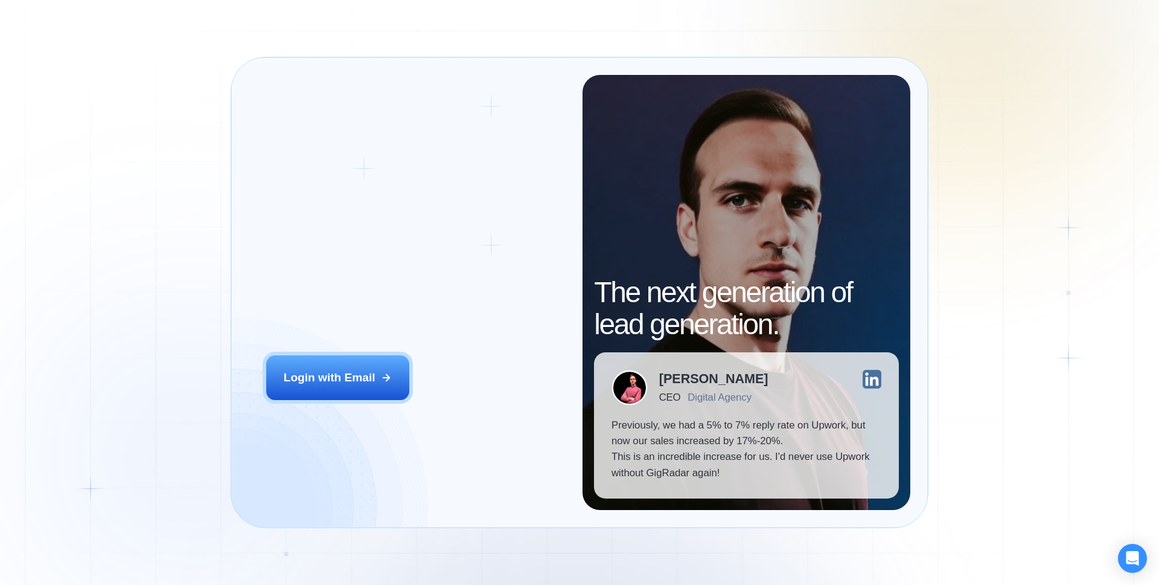 The image size is (1159, 585). Describe the element at coordinates (330, 377) in the screenshot. I see `div: Login with Email` at that location.